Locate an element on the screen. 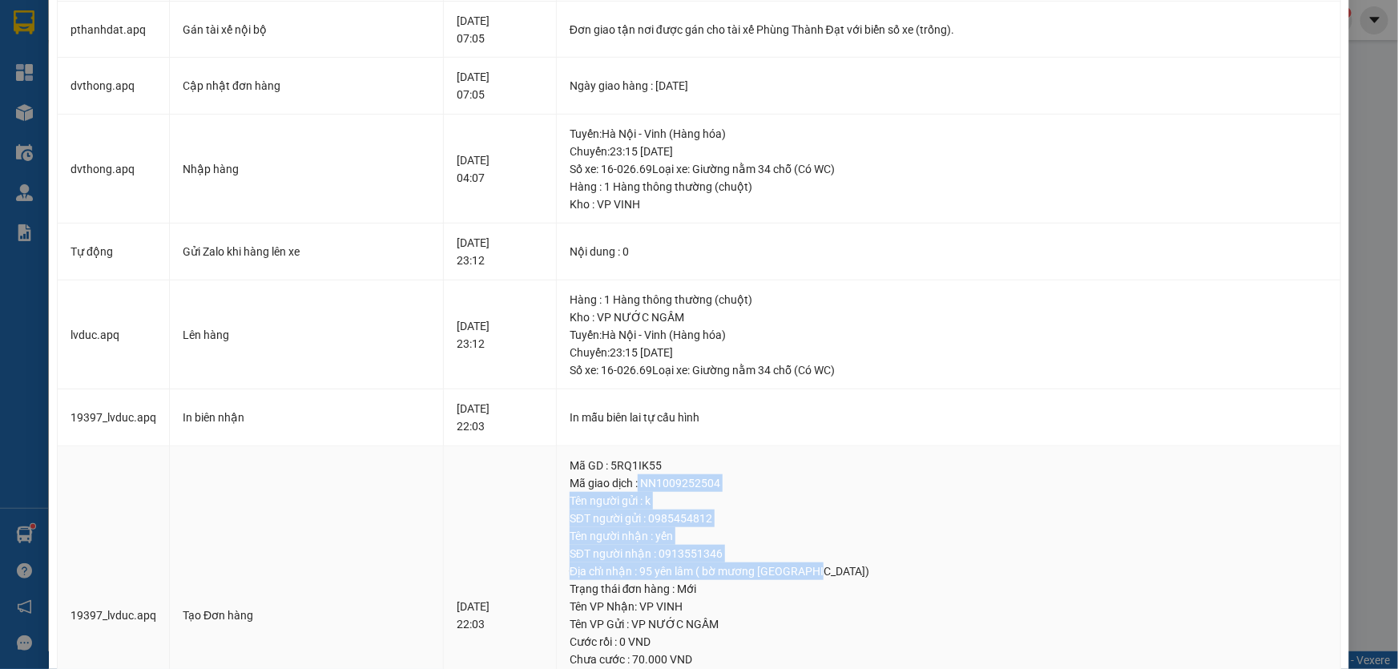 The width and height of the screenshot is (1398, 669). div: Gán tài xế nội bộ is located at coordinates (306, 30).